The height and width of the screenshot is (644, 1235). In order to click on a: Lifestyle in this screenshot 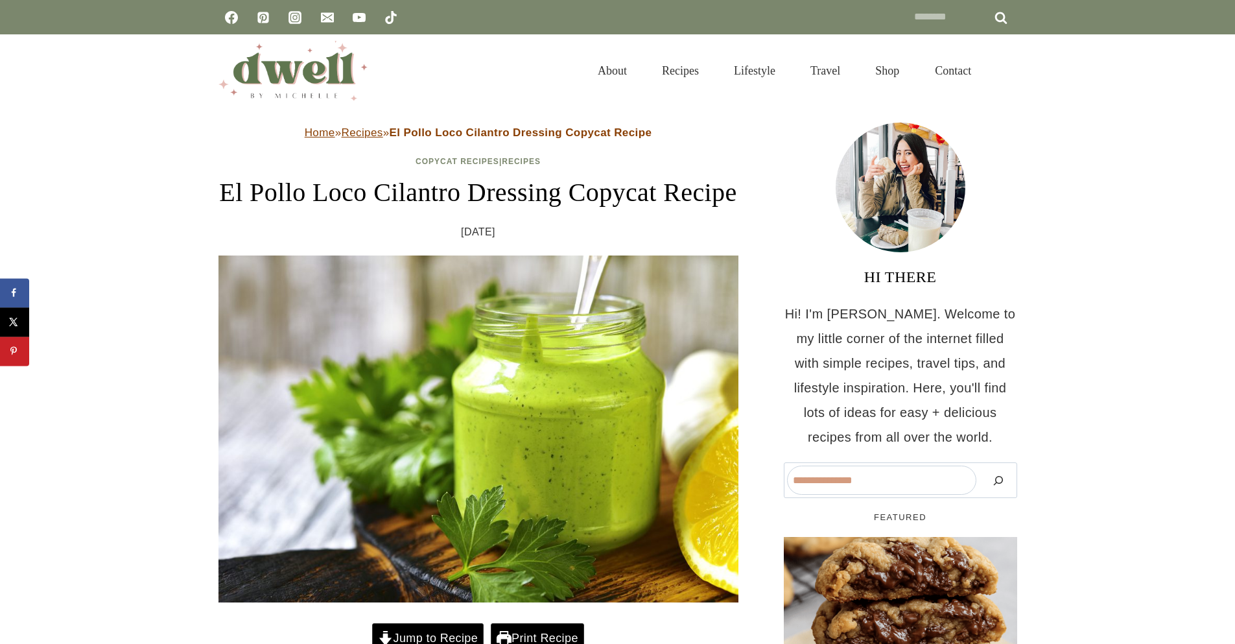, I will do `click(755, 71)`.